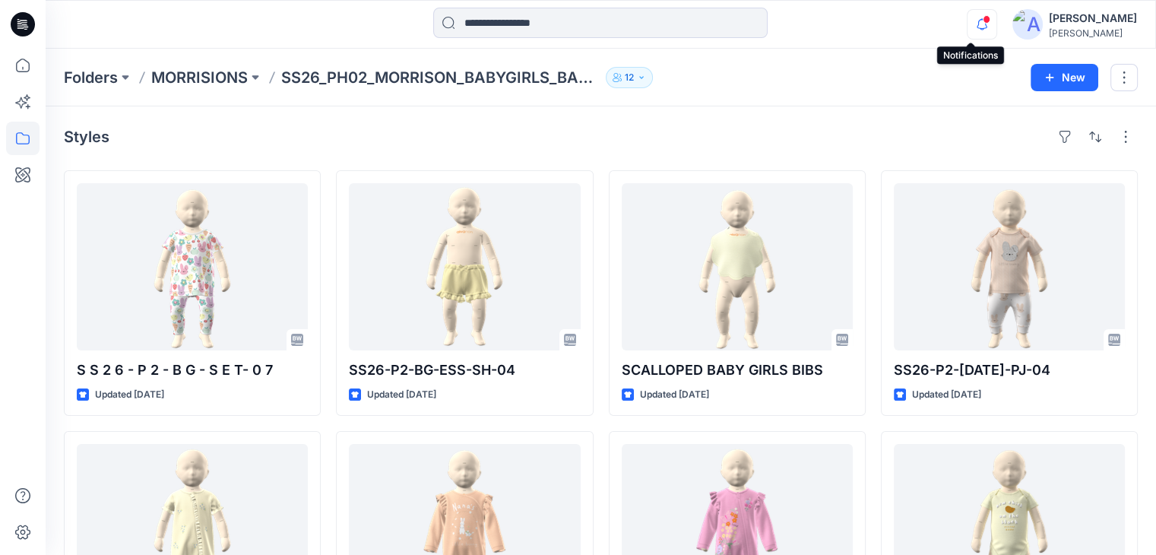 This screenshot has height=555, width=1156. What do you see at coordinates (199, 78) in the screenshot?
I see `p: MORRISIONS` at bounding box center [199, 78].